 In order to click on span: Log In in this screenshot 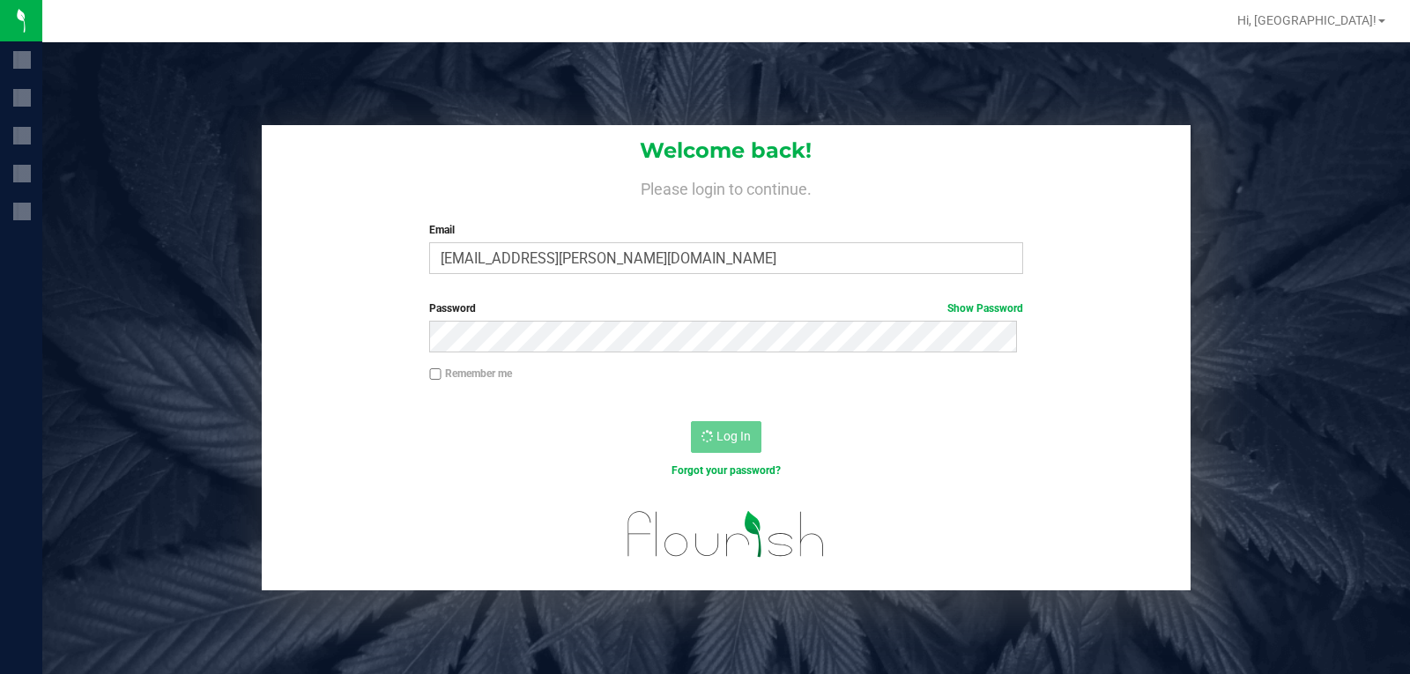, I will do `click(733, 436)`.